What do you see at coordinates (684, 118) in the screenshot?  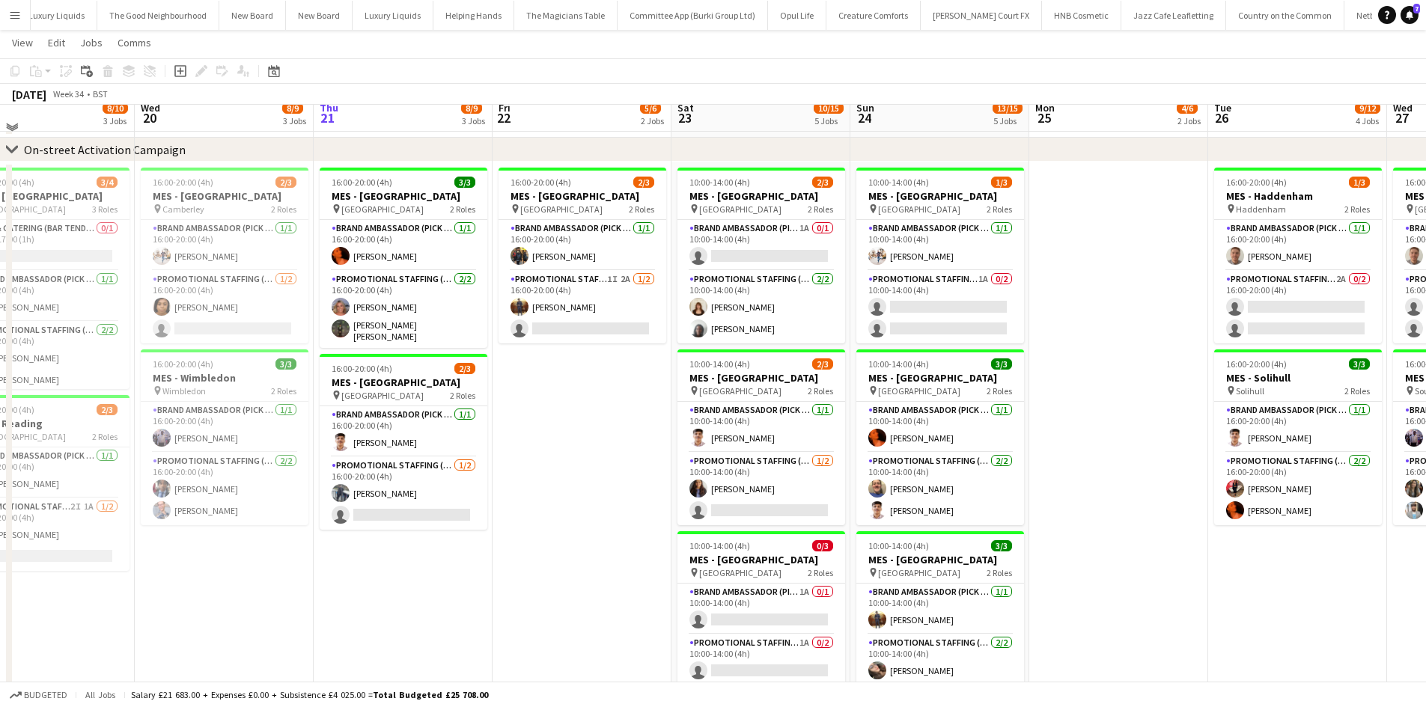 I see `span: 23` at bounding box center [684, 118].